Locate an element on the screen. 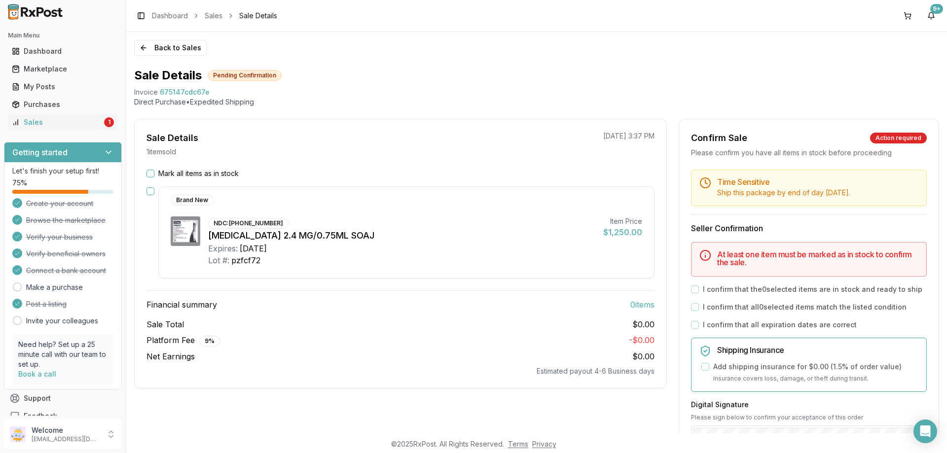  div: Sale Details is located at coordinates (172, 138).